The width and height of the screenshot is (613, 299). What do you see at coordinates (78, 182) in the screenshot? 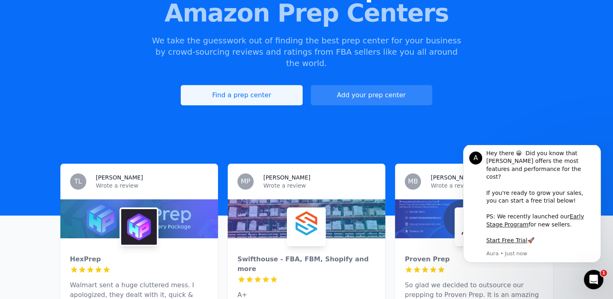
I see `span: TL` at bounding box center [78, 182].